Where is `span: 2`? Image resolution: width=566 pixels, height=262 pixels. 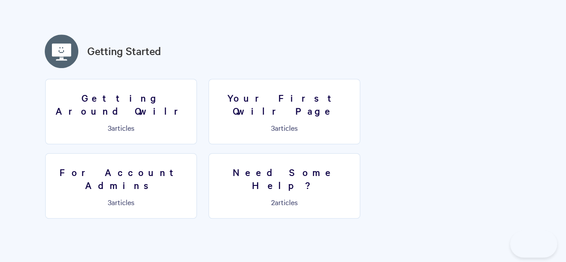 span: 2 is located at coordinates (273, 202).